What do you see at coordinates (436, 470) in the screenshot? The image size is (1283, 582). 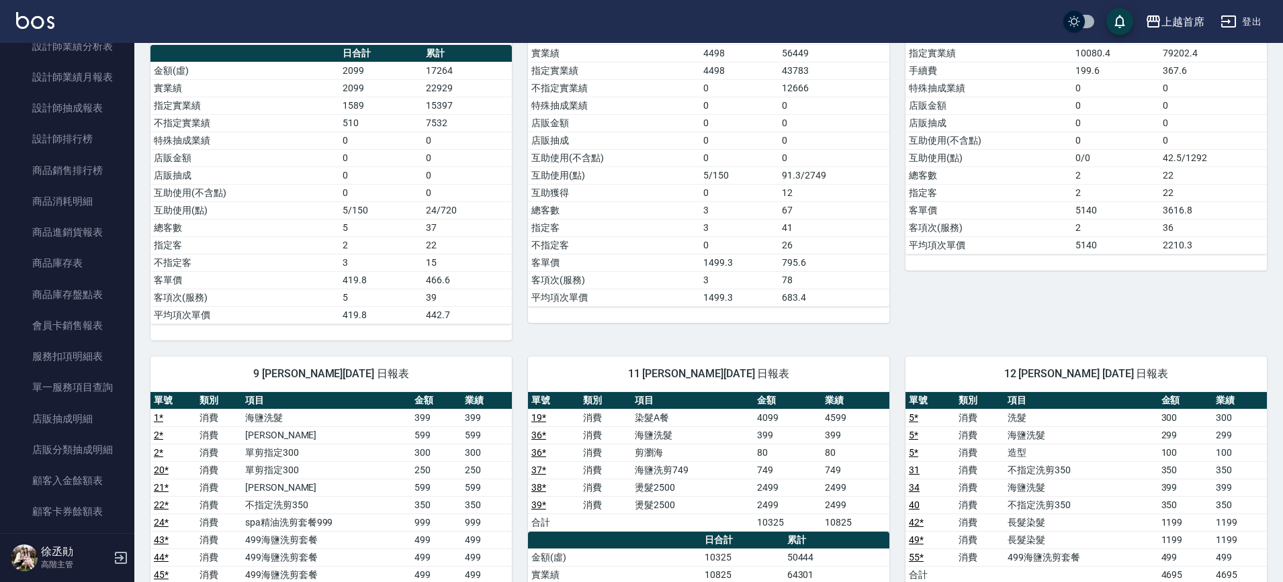 I see `td: 250` at bounding box center [436, 470].